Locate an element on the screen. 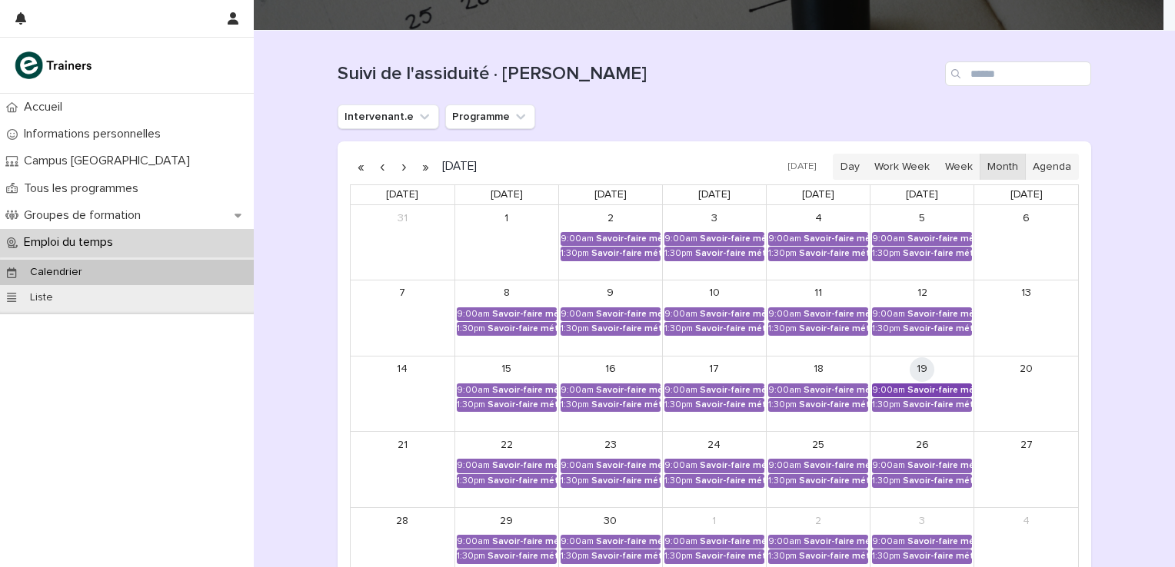 This screenshot has height=567, width=1175. a: September 11, 2025 is located at coordinates (818, 294).